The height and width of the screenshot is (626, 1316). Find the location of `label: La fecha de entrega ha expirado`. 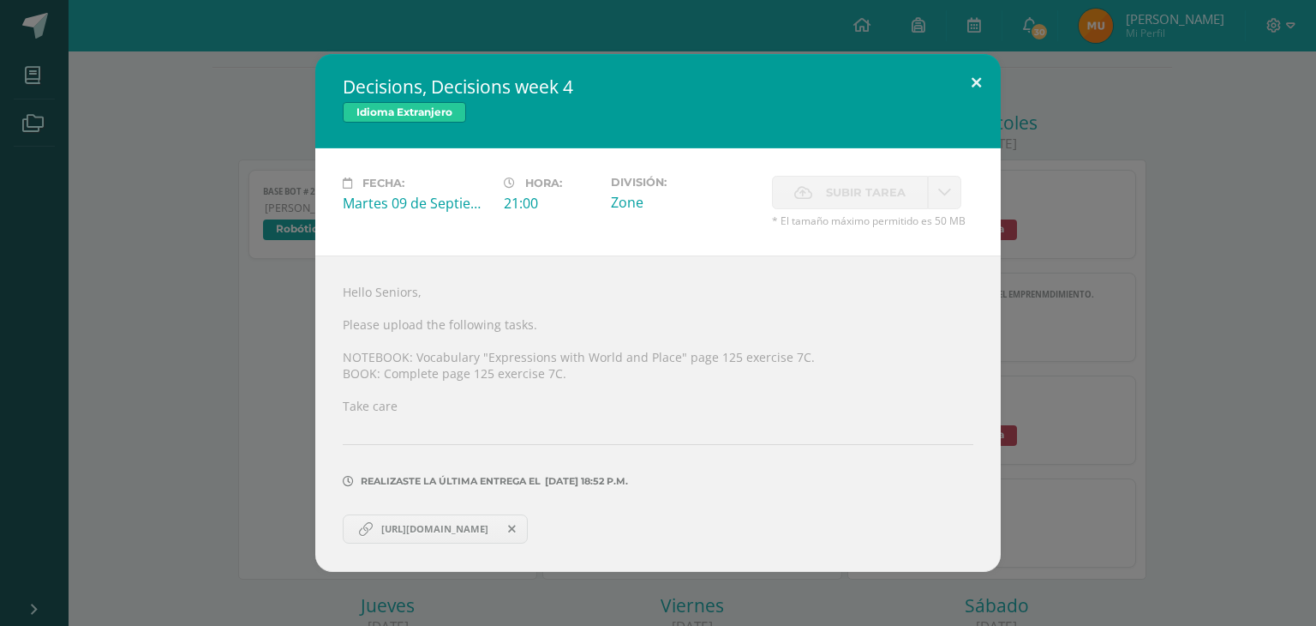

label: La fecha de entrega ha expirado is located at coordinates (850, 192).